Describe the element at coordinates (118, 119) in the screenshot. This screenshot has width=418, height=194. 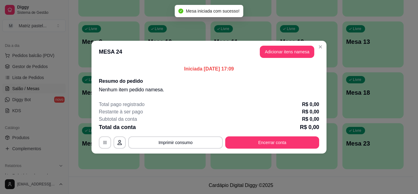
I see `p: Subtotal da conta` at that location.